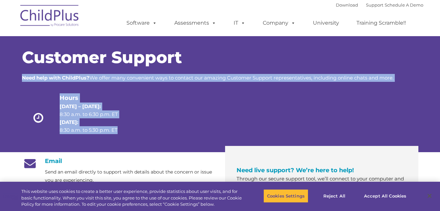  I want to click on button: Reject All, so click(334, 195).